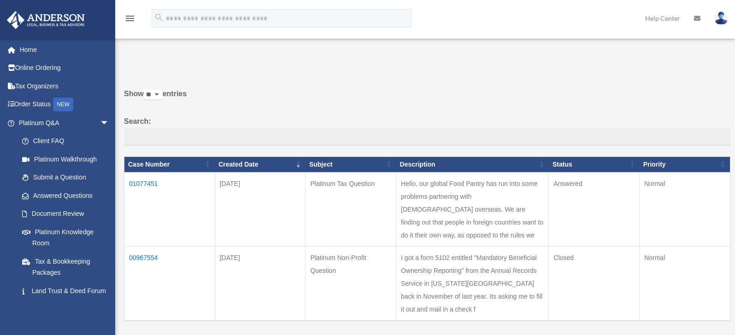 The width and height of the screenshot is (735, 335). I want to click on th: Priority: activate to sort column ascending, so click(685, 165).